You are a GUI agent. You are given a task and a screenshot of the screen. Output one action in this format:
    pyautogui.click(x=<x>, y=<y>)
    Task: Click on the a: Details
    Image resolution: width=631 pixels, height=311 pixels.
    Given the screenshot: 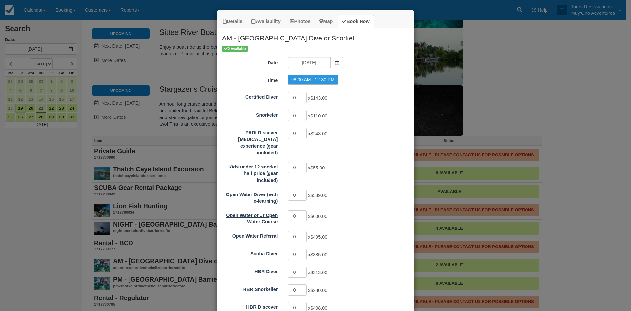 What is the action you would take?
    pyautogui.click(x=233, y=21)
    